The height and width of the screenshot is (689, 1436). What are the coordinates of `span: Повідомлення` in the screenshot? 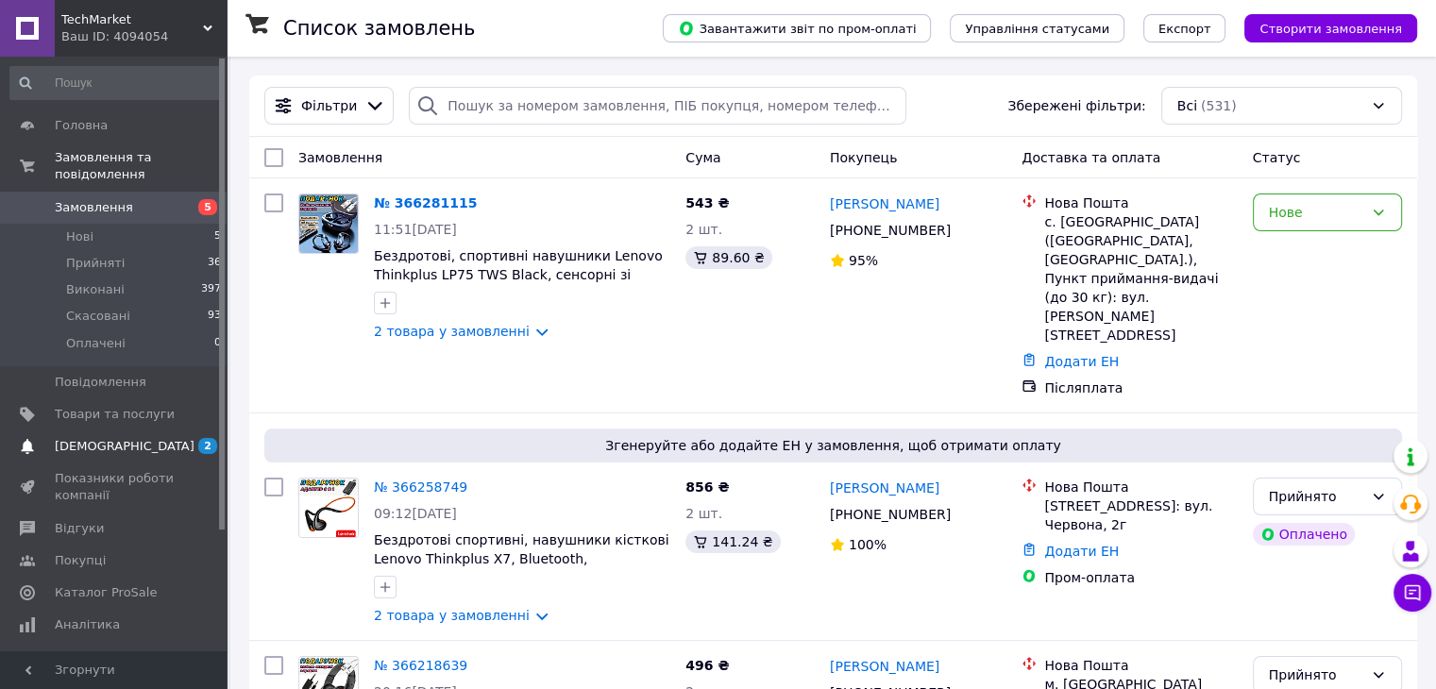 It's located at (100, 382).